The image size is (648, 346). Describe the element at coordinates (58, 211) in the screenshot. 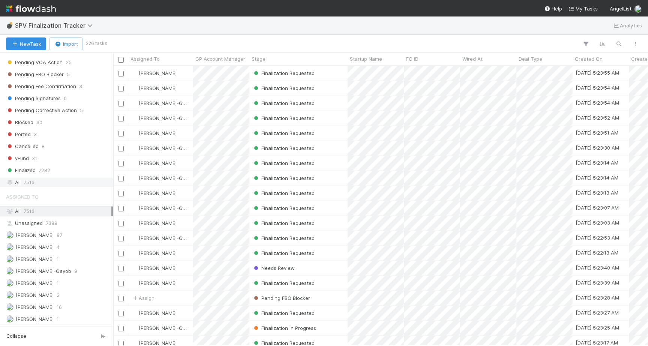

I see `div: All` at that location.